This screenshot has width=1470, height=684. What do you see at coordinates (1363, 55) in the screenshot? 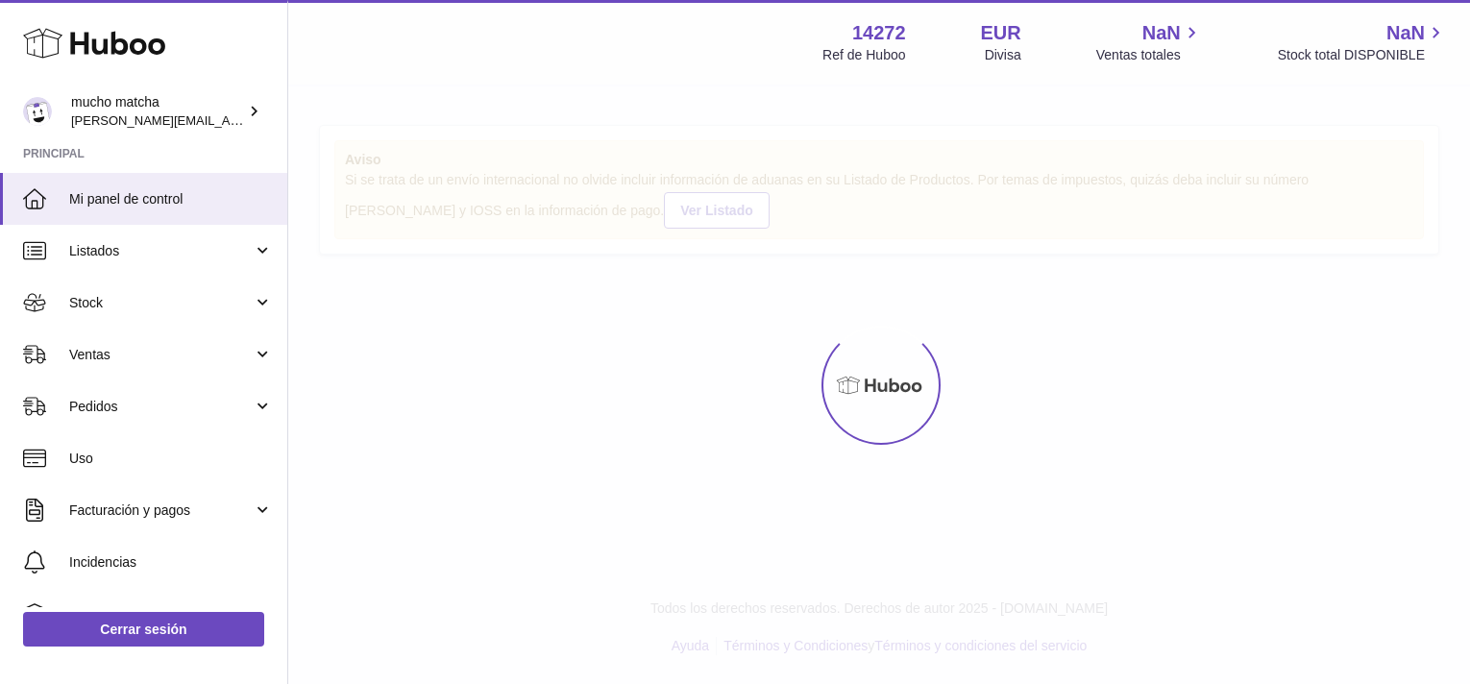
I see `span: Stock total DISPONIBLE` at bounding box center [1363, 55].